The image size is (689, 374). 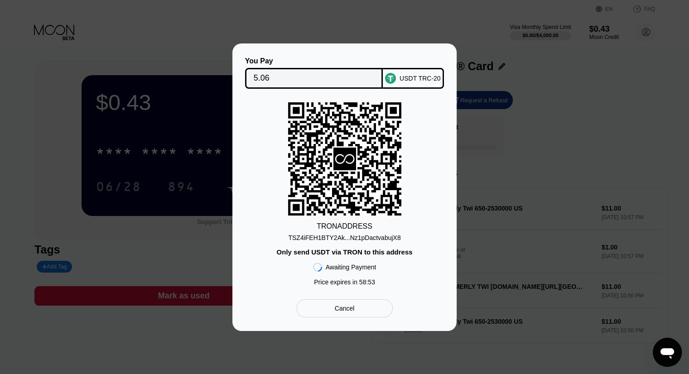 I want to click on div: USDT TRC-20, so click(x=420, y=78).